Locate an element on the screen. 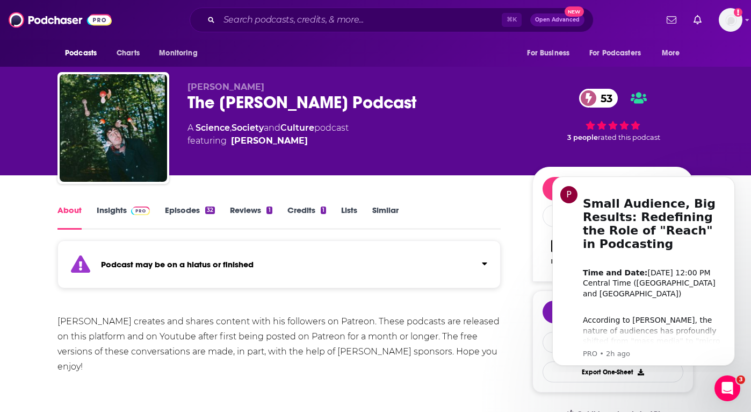 The width and height of the screenshot is (751, 412). a: Credits1 is located at coordinates (307, 217).